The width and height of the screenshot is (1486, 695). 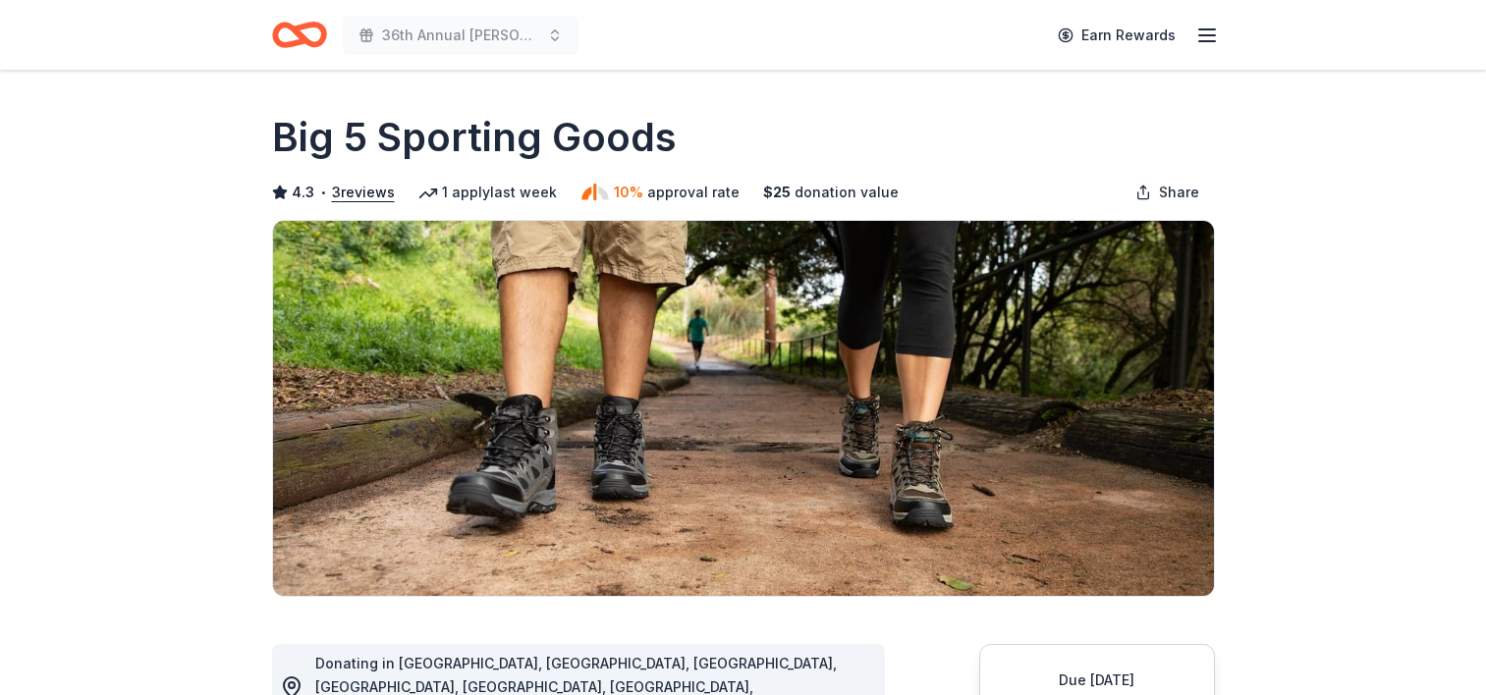 What do you see at coordinates (1178, 192) in the screenshot?
I see `span: Share` at bounding box center [1178, 192].